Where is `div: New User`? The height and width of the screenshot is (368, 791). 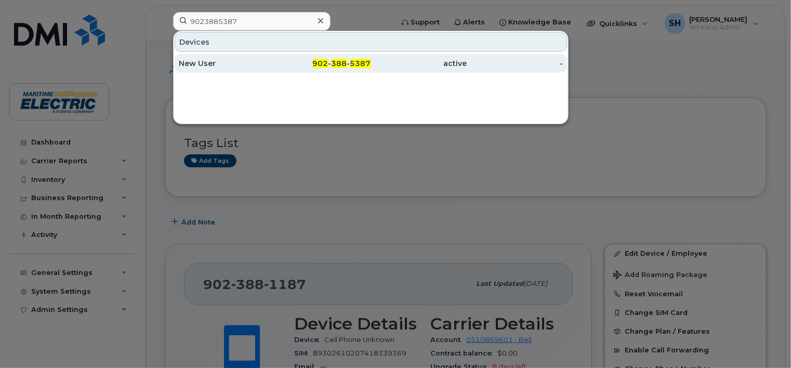 div: New User is located at coordinates (227, 63).